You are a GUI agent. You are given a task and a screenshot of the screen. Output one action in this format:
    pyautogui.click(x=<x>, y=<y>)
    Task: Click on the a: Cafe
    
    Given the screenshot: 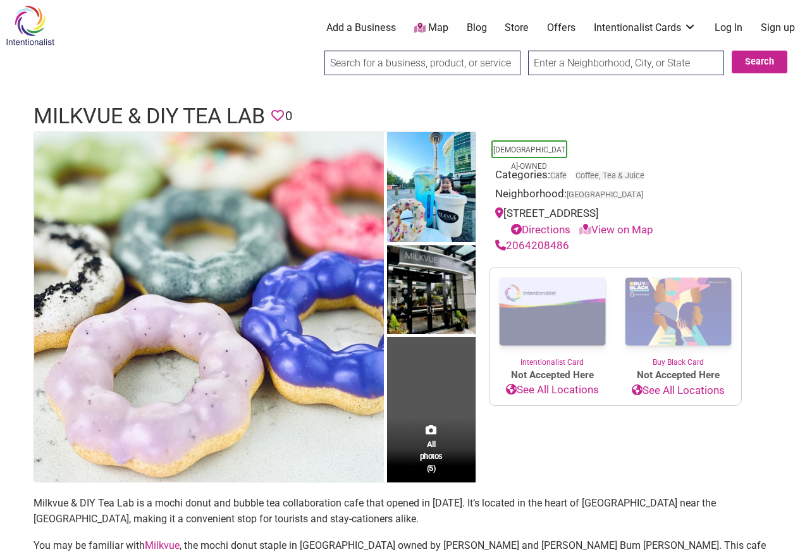 What is the action you would take?
    pyautogui.click(x=559, y=175)
    